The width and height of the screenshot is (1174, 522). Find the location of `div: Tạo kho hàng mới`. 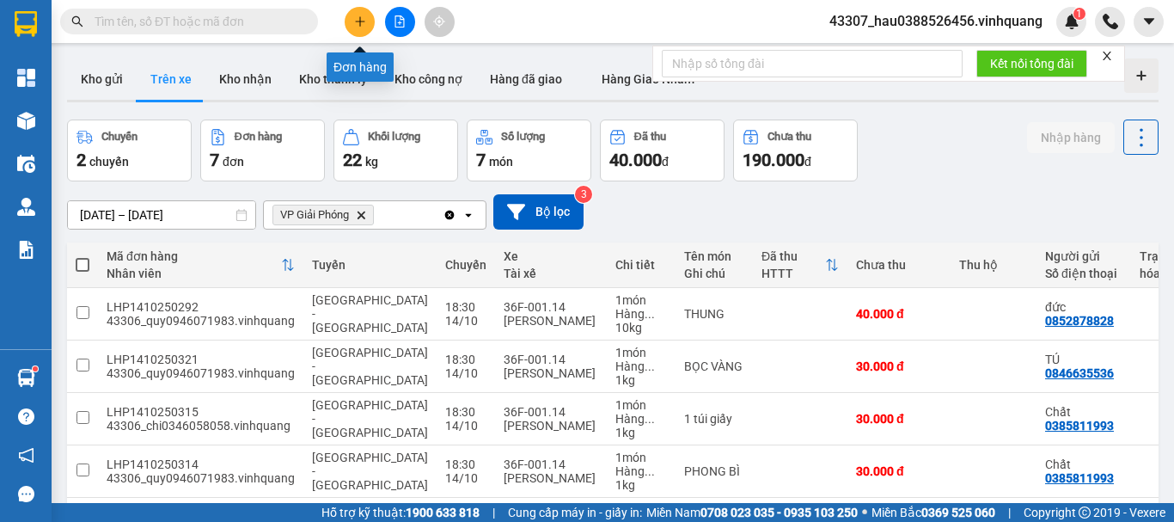

div: Tạo kho hàng mới is located at coordinates (1141, 76).